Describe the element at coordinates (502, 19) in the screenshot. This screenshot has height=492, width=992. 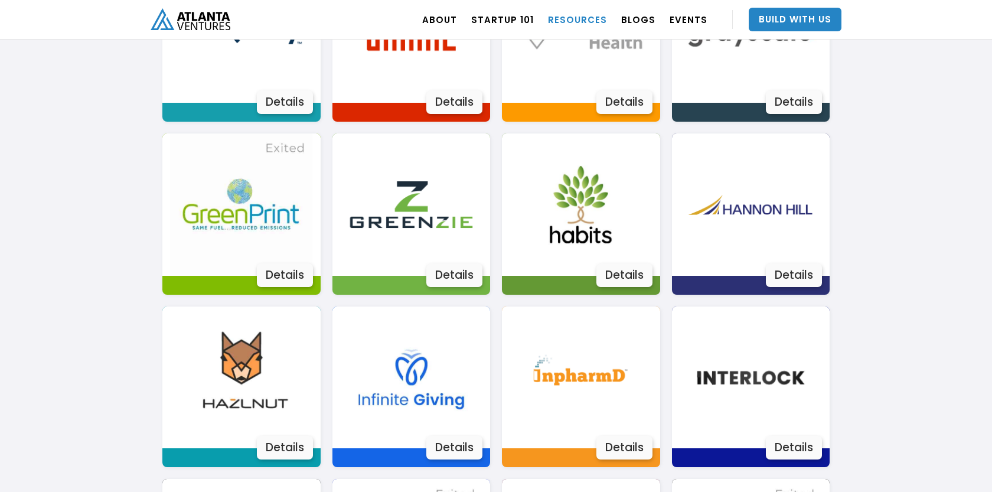
I see `a: Startup 101` at that location.